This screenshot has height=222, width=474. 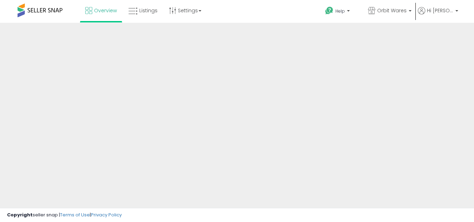 I want to click on span: Overview, so click(x=105, y=11).